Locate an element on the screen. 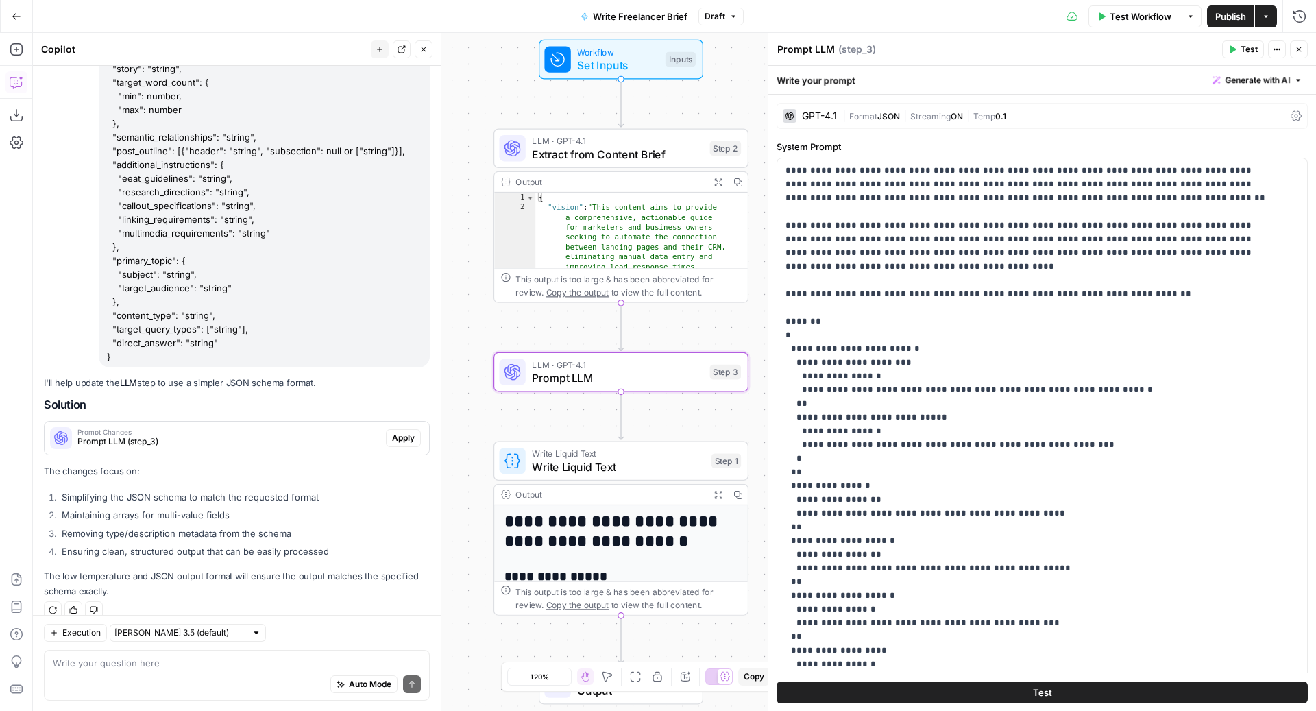 This screenshot has height=711, width=1316. span: Extract from Content Brief is located at coordinates (618, 154).